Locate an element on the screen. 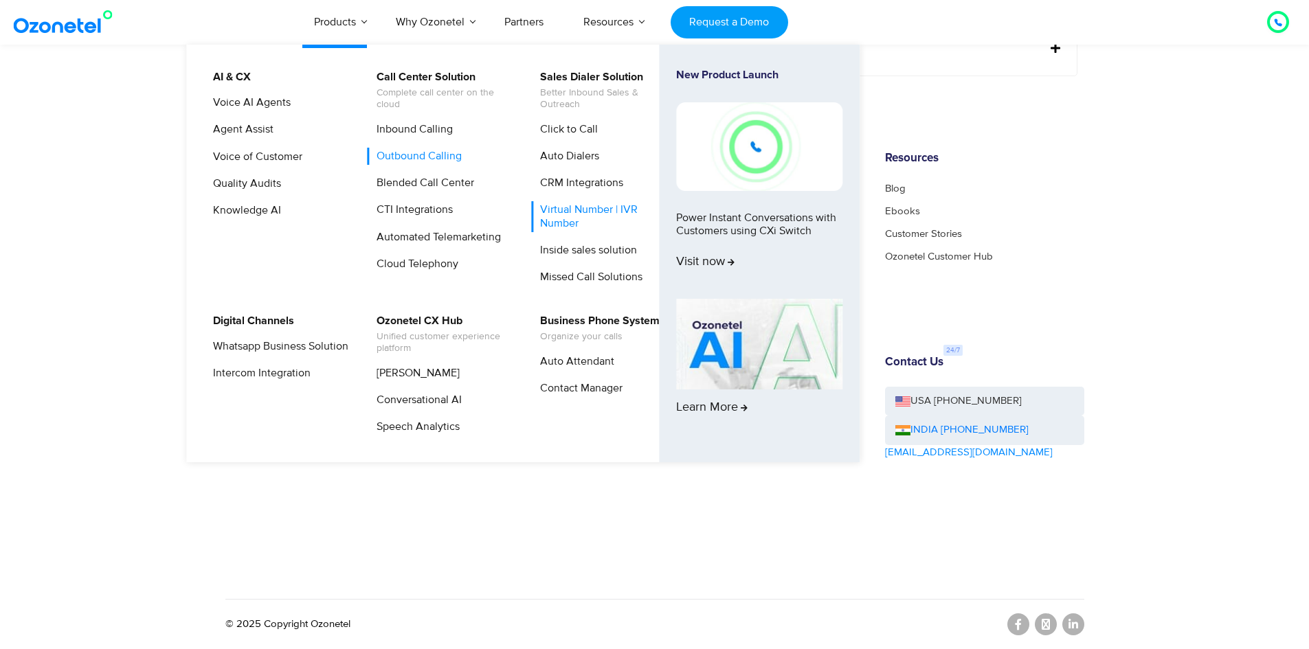 Image resolution: width=1309 pixels, height=649 pixels. a: AI & CX is located at coordinates (228, 77).